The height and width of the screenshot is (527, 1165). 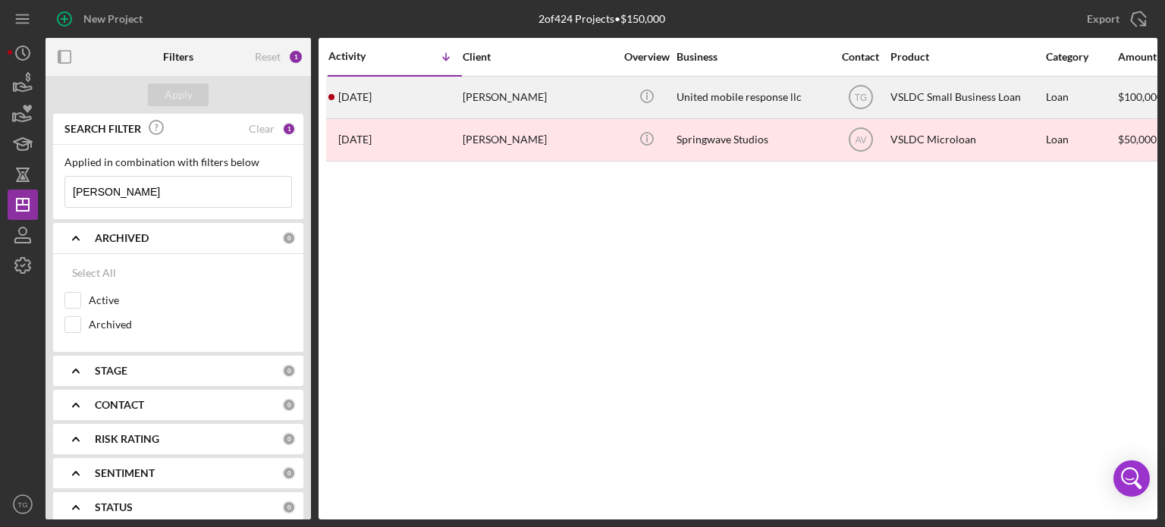 I want to click on div: Activity, so click(x=362, y=56).